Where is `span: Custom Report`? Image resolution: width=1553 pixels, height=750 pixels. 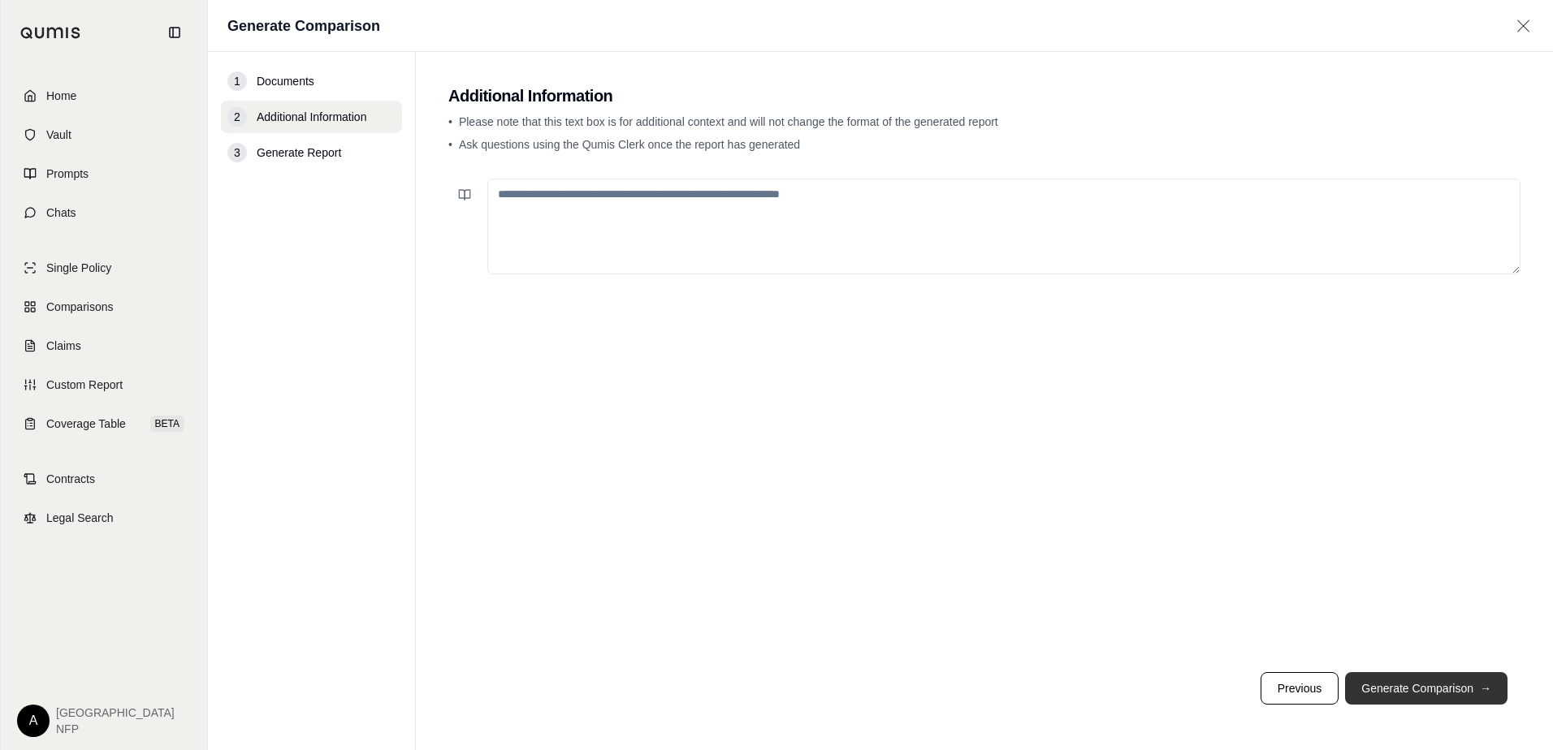 span: Custom Report is located at coordinates (84, 385).